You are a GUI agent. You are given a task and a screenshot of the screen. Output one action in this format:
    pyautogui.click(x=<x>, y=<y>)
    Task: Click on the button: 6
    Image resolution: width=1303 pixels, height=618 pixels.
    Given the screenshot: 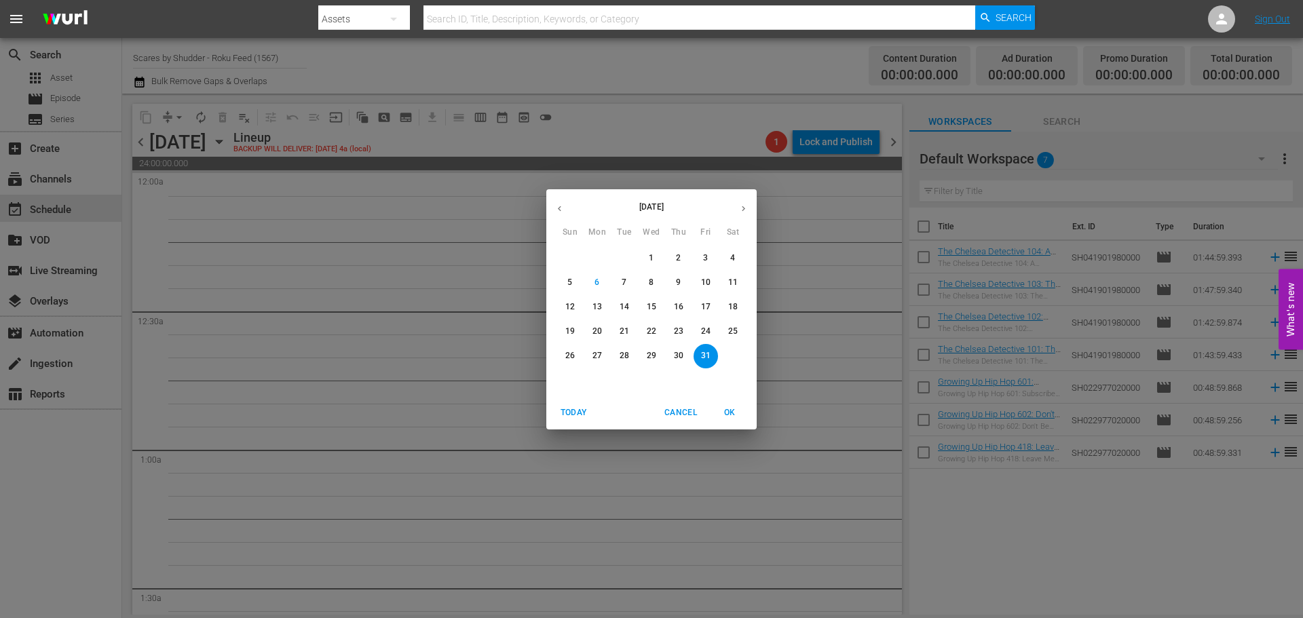 What is the action you would take?
    pyautogui.click(x=597, y=283)
    